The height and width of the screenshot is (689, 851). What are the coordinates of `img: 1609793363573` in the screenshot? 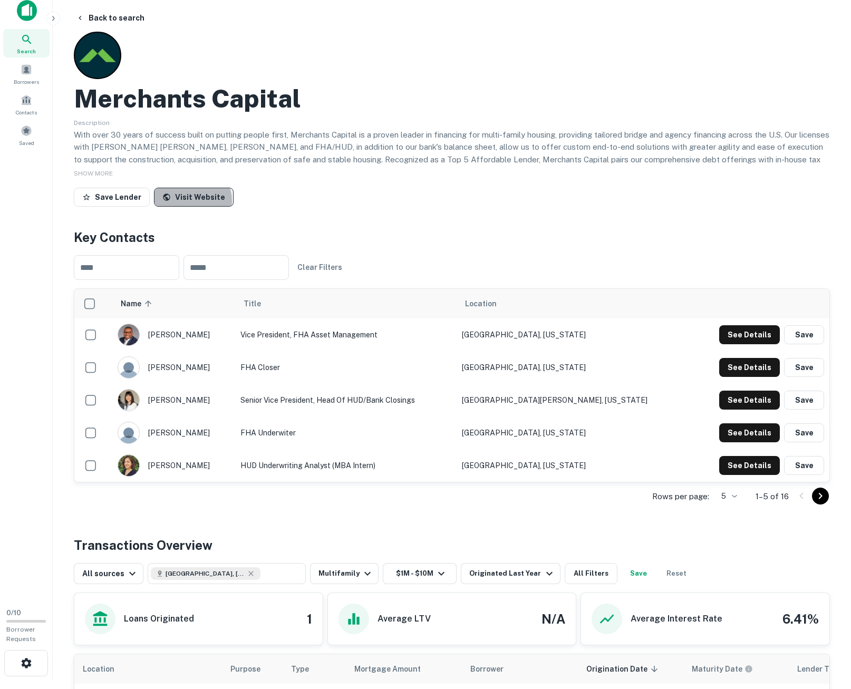 It's located at (129, 466).